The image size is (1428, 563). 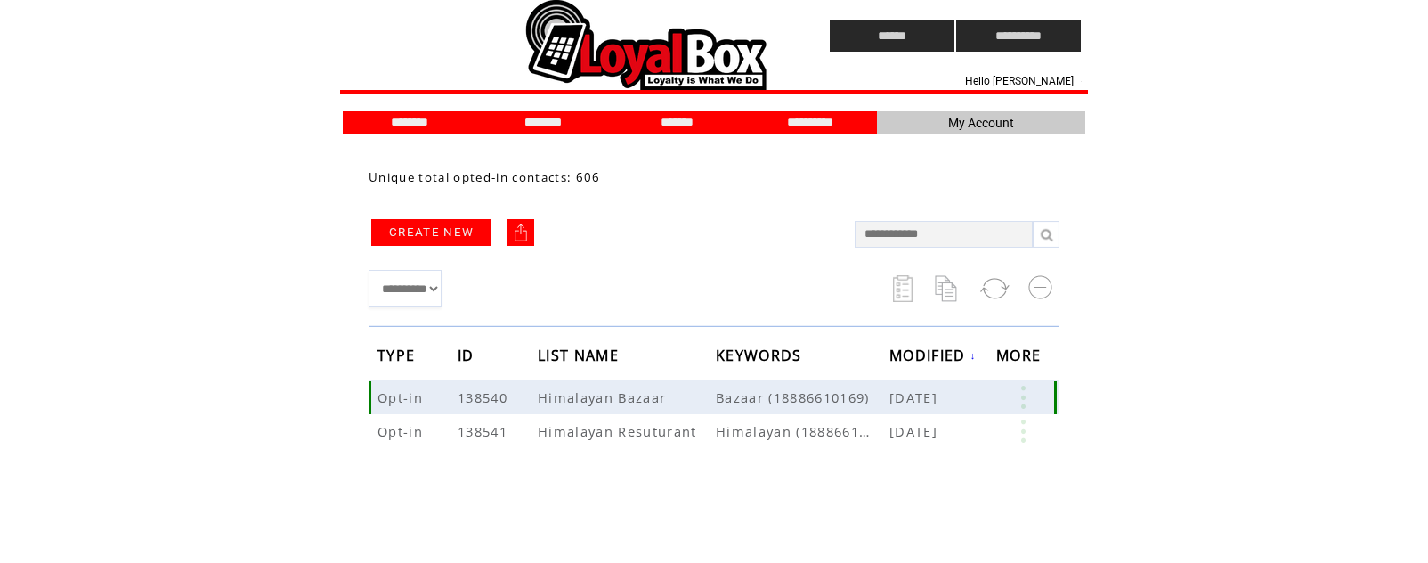 What do you see at coordinates (761, 354) in the screenshot?
I see `a: KEYWORDS` at bounding box center [761, 354].